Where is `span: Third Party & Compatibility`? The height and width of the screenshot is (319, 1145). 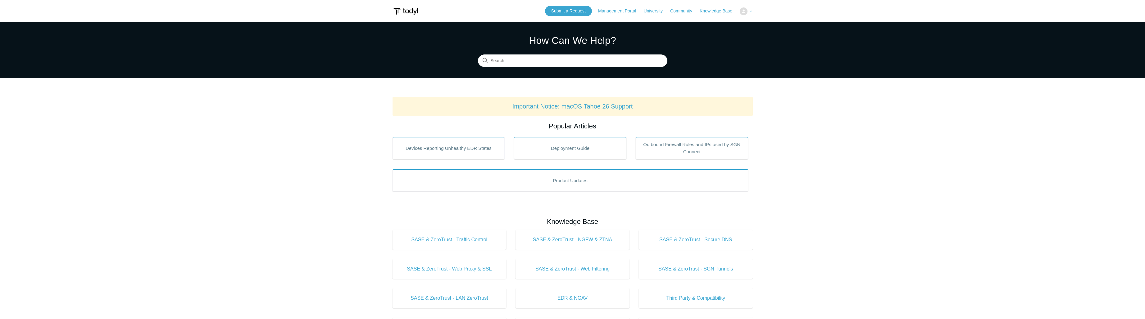 span: Third Party & Compatibility is located at coordinates (696, 298).